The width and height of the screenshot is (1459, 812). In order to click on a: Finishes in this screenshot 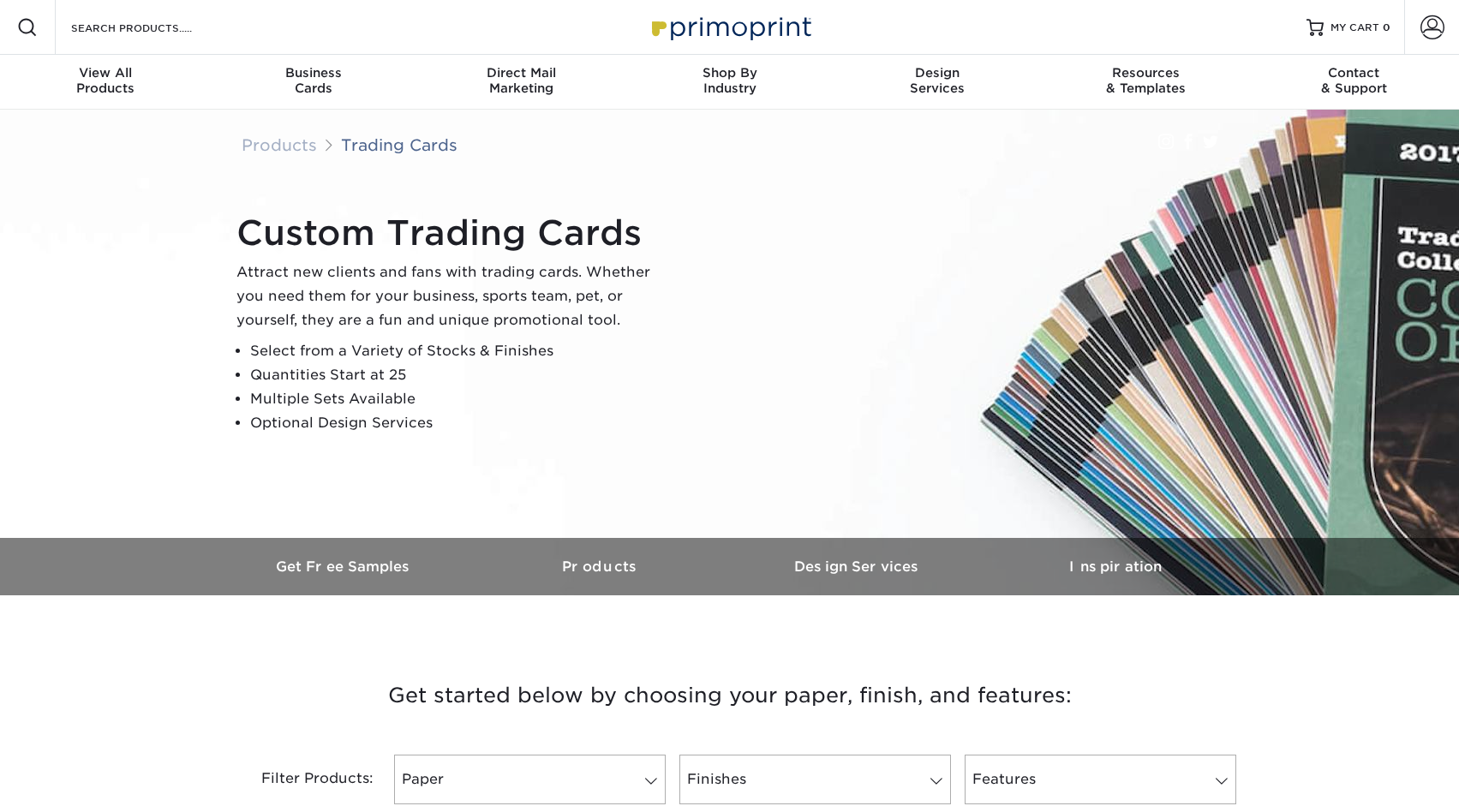, I will do `click(815, 780)`.